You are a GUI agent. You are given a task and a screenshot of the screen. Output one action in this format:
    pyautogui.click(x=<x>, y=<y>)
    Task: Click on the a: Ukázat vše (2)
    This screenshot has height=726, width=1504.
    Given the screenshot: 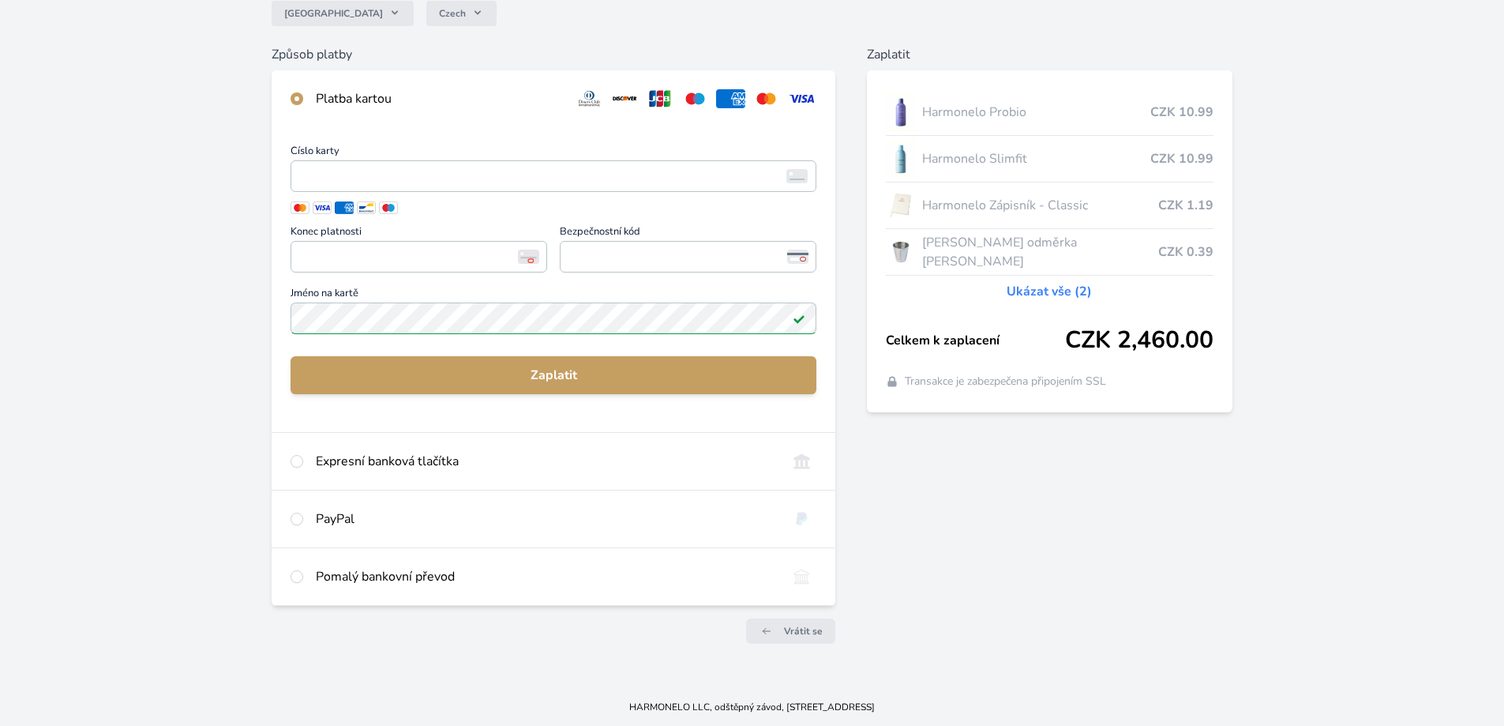 What is the action you would take?
    pyautogui.click(x=1049, y=291)
    